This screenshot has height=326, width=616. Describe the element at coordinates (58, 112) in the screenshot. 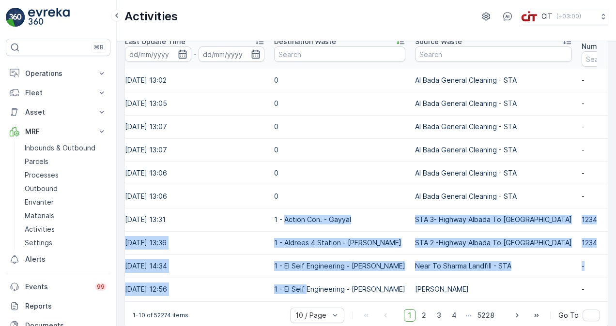

I see `button: Asset` at that location.